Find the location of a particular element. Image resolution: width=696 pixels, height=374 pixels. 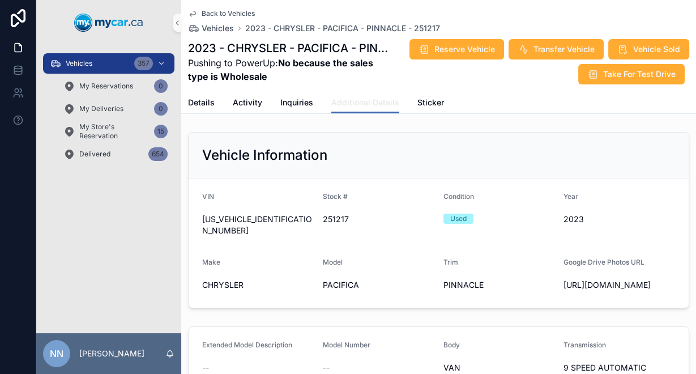

div: 15 is located at coordinates (161, 131).